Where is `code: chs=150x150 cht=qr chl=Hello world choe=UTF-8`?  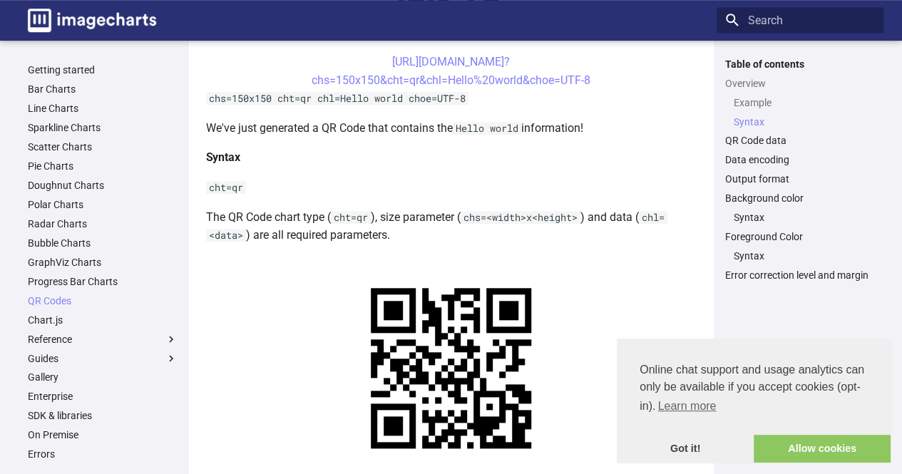 code: chs=150x150 cht=qr chl=Hello world choe=UTF-8 is located at coordinates (337, 98).